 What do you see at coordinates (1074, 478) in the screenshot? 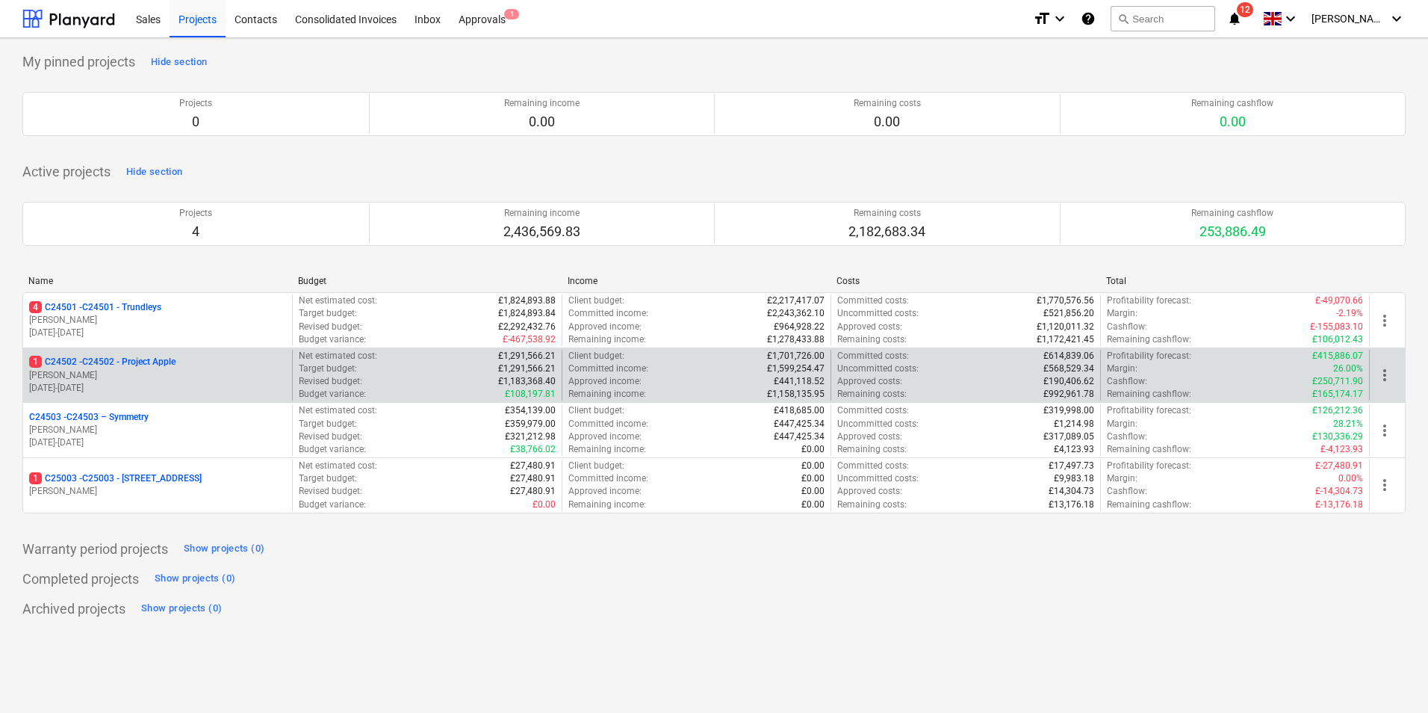
I see `p: £9,983.18` at bounding box center [1074, 478].